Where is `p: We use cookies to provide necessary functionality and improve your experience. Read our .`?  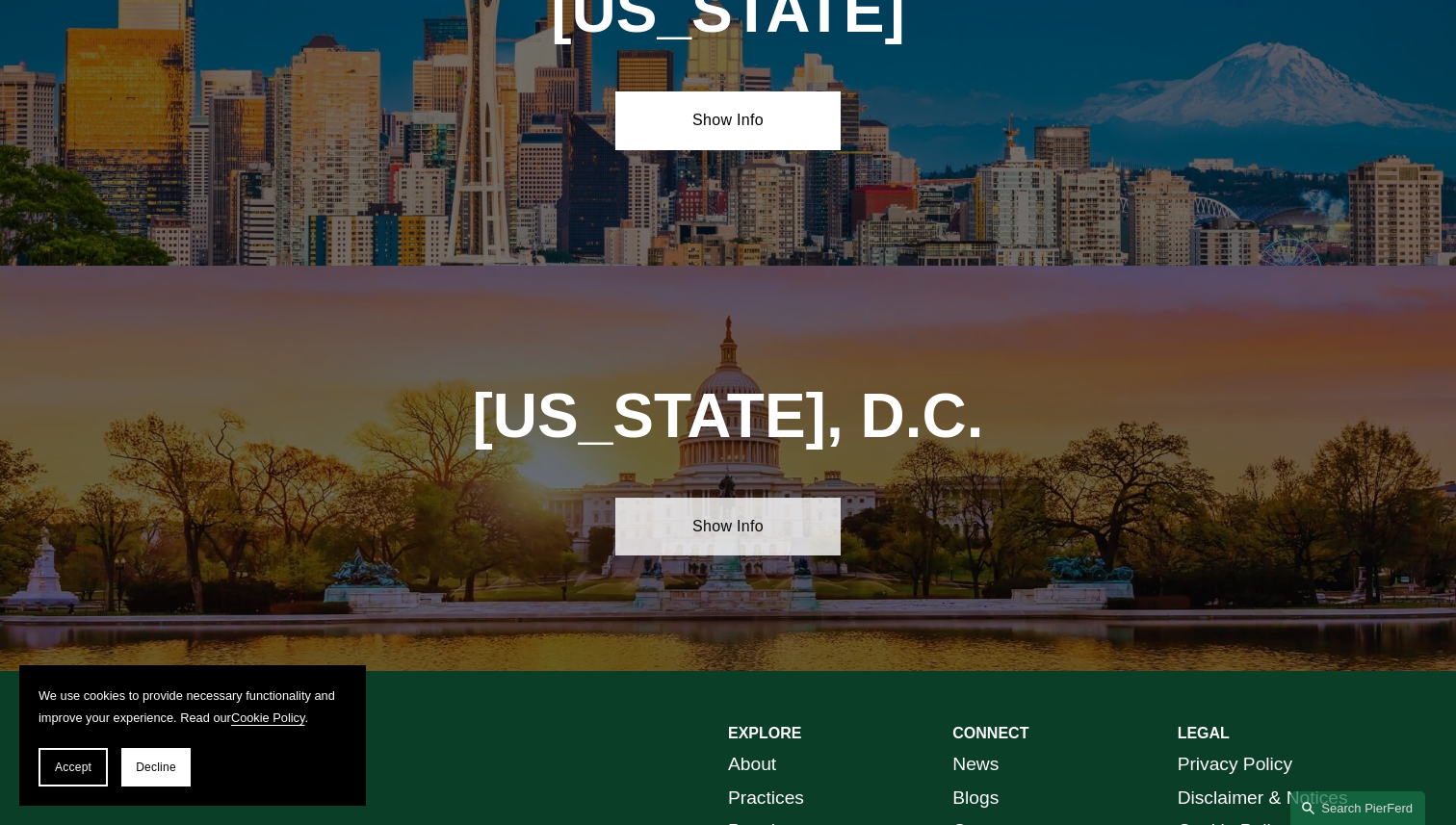
p: We use cookies to provide necessary functionality and improve your experience. Read our . is located at coordinates (192, 707).